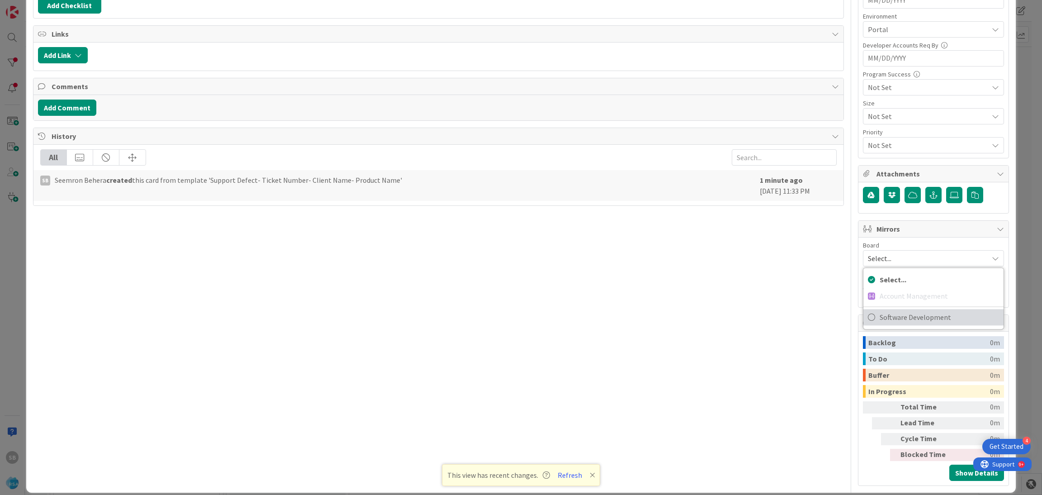 The image size is (1042, 495). I want to click on div: To Do, so click(929, 359).